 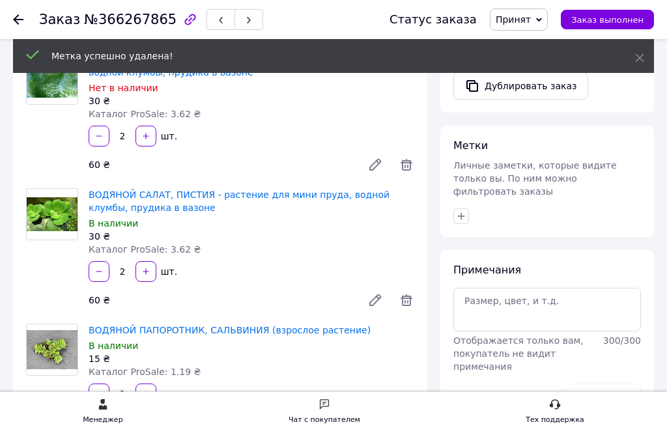 What do you see at coordinates (518, 354) in the screenshot?
I see `span: Отображается только вам, покупатель не видит примечания` at bounding box center [518, 354].